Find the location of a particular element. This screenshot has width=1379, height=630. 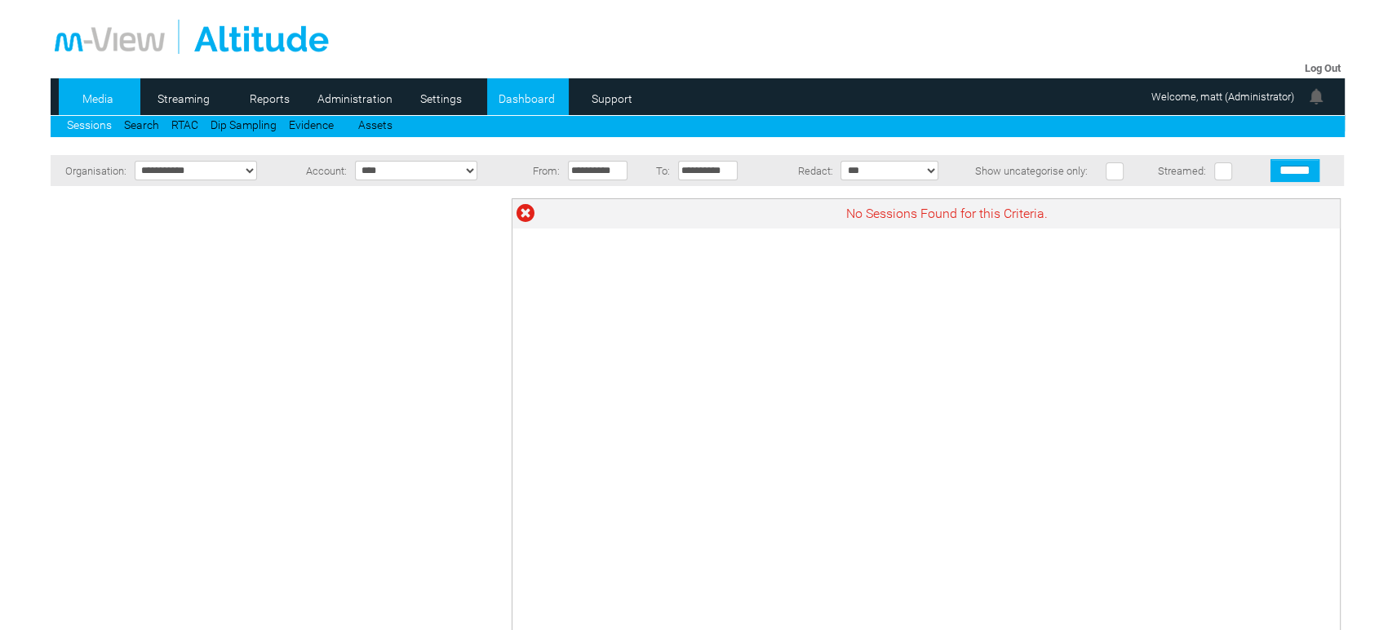

a: RTAC is located at coordinates (184, 125).